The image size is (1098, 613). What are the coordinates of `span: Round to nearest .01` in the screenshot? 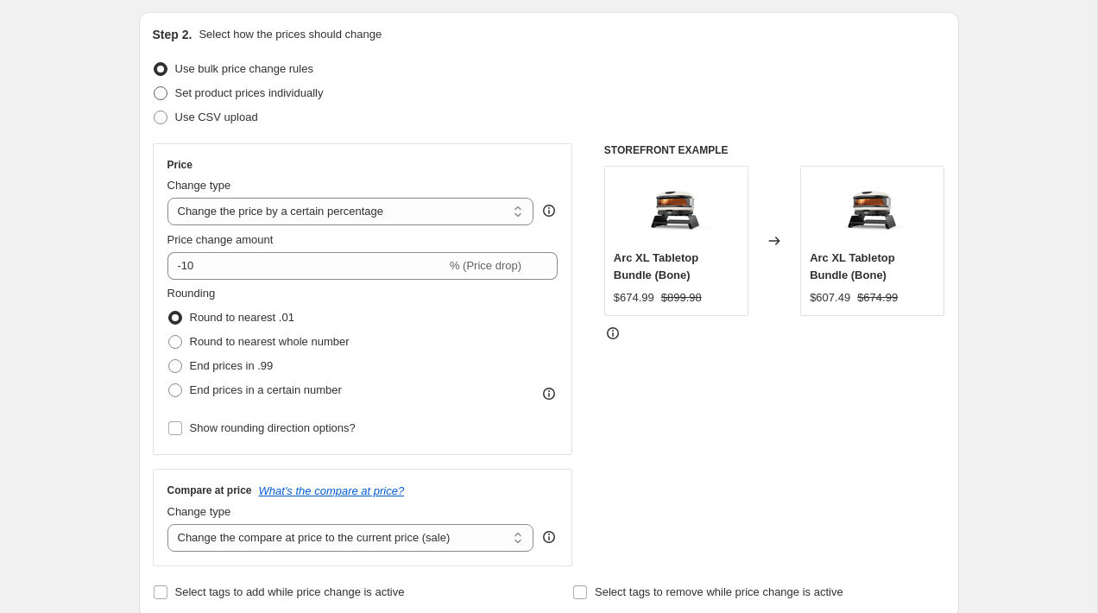 It's located at (242, 317).